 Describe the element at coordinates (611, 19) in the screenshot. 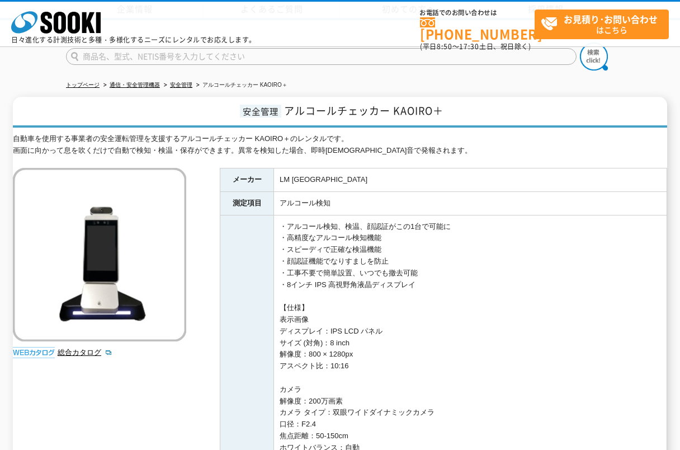

I see `strong: お見積り･お問い合わせ` at that location.